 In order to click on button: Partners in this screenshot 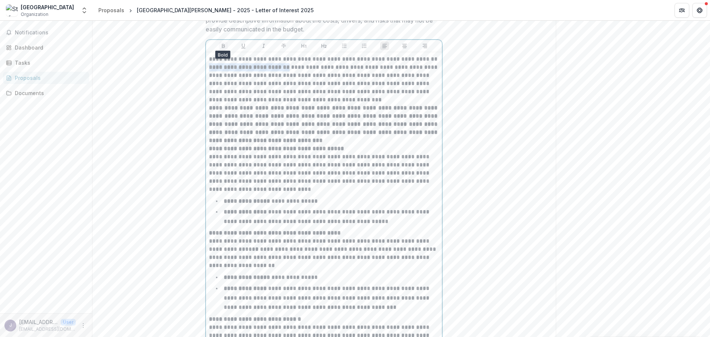, I will do `click(682, 10)`.